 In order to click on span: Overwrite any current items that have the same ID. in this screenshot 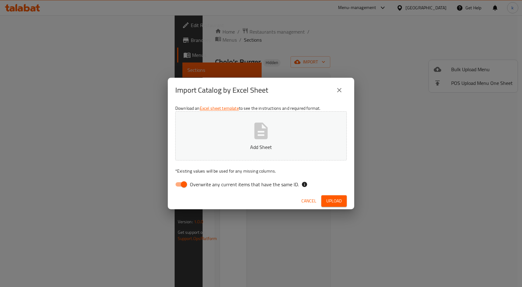, I will do `click(244, 184)`.